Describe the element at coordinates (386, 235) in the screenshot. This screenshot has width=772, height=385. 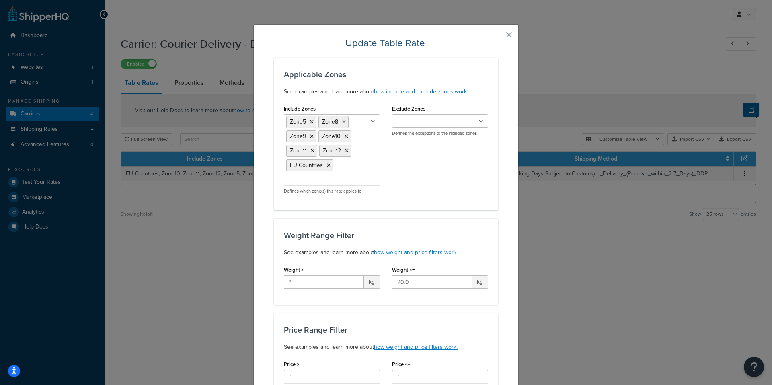
I see `h3: Weight Range Filter` at that location.